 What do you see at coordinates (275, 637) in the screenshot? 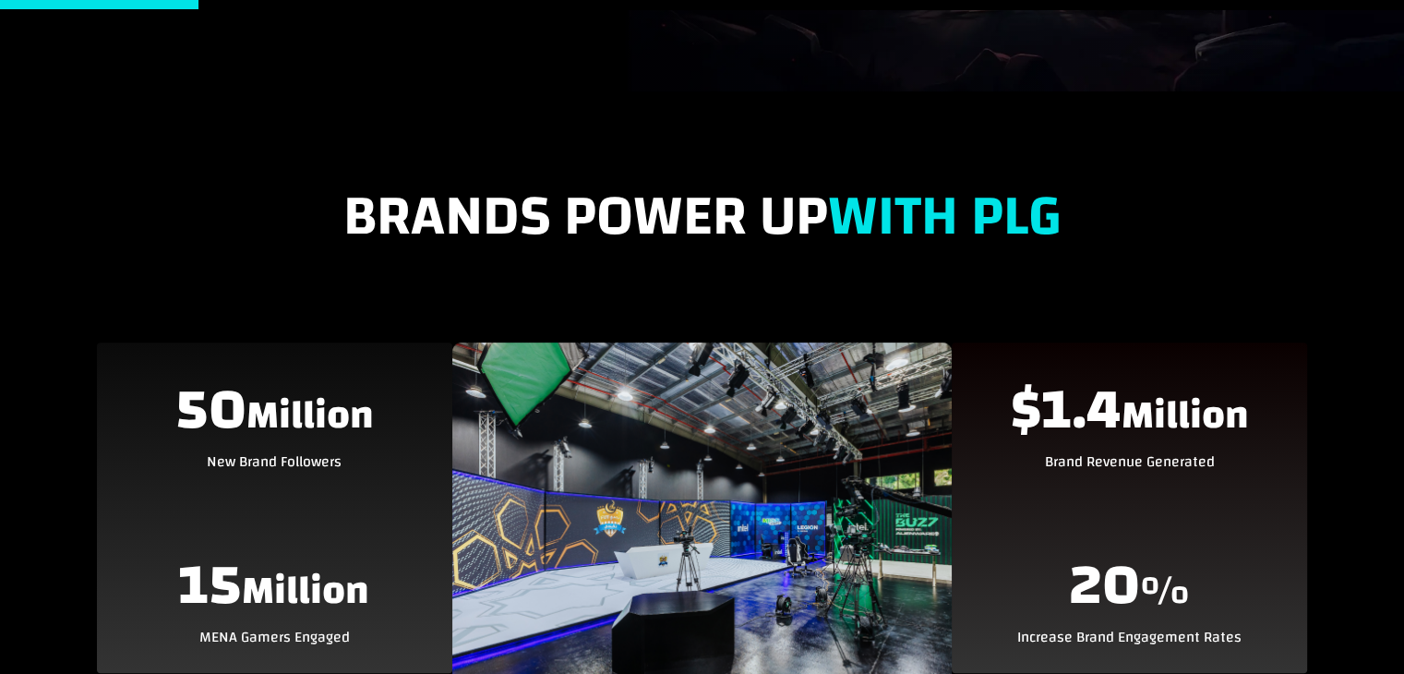
I see `p: MENA Gamers Engaged` at bounding box center [275, 637].